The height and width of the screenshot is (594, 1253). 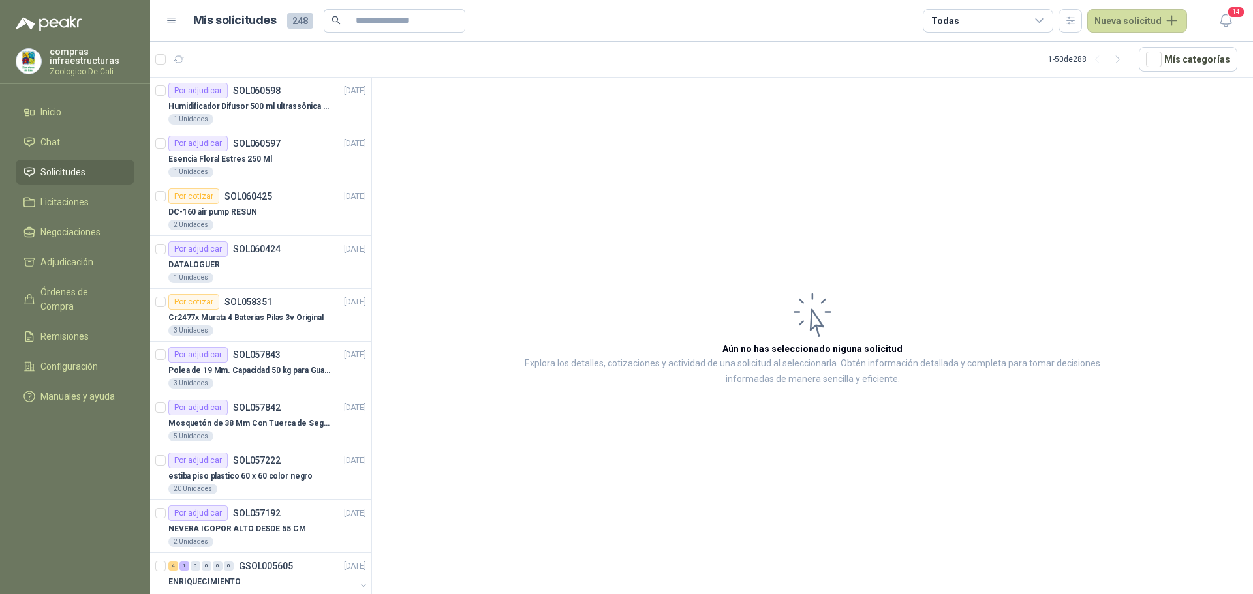 I want to click on p: SOL058351, so click(x=248, y=302).